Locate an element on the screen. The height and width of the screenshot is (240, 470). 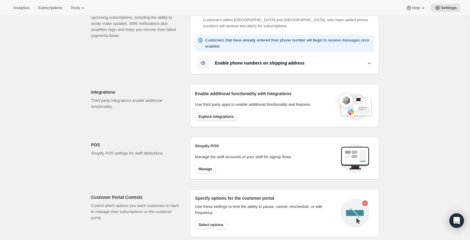
div: Open Intercom Messenger is located at coordinates (457, 220).